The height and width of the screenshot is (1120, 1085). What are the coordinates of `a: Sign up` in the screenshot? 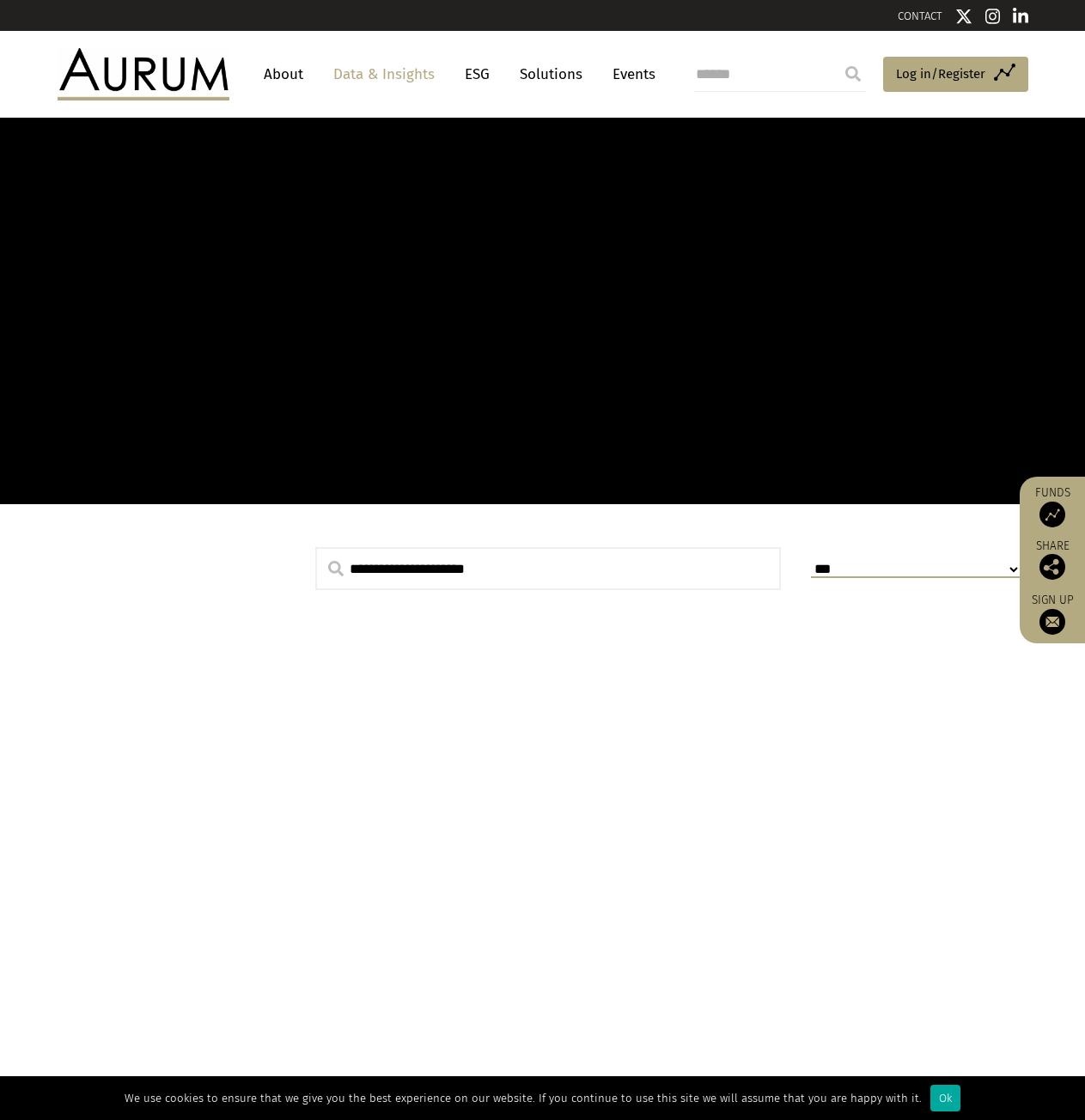 It's located at (1052, 614).